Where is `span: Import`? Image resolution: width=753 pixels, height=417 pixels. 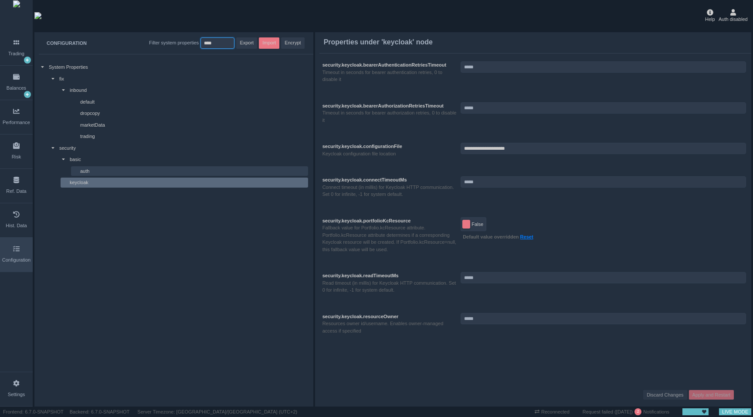
span: Import is located at coordinates (269, 43).